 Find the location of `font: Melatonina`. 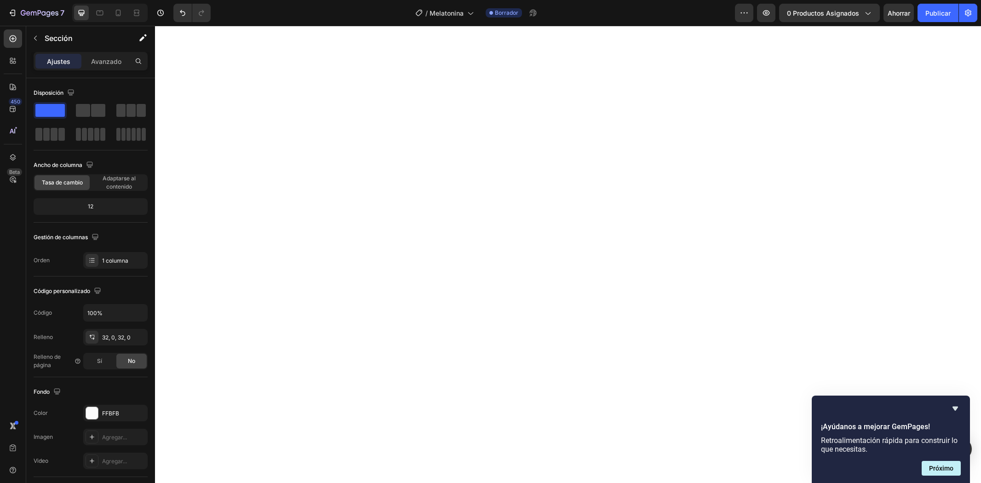

font: Melatonina is located at coordinates (447, 13).